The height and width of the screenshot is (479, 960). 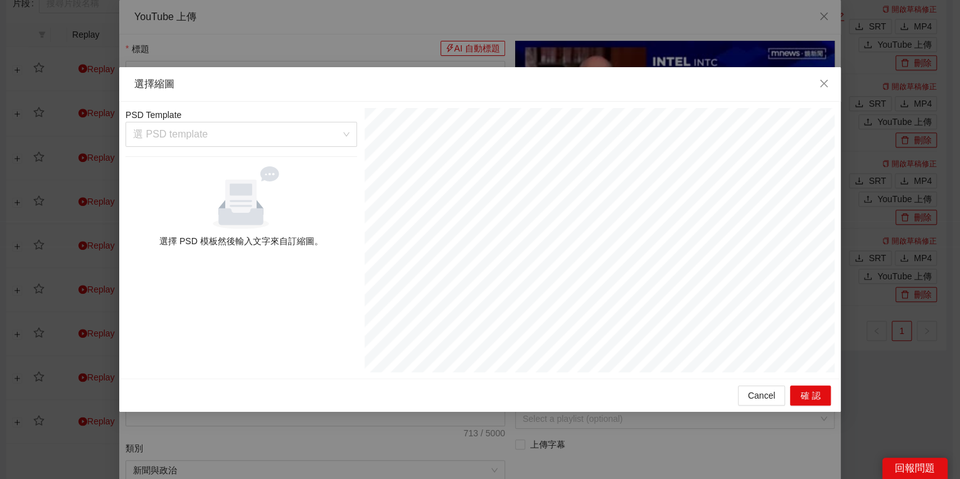 What do you see at coordinates (153, 115) in the screenshot?
I see `span: PSD Template` at bounding box center [153, 115].